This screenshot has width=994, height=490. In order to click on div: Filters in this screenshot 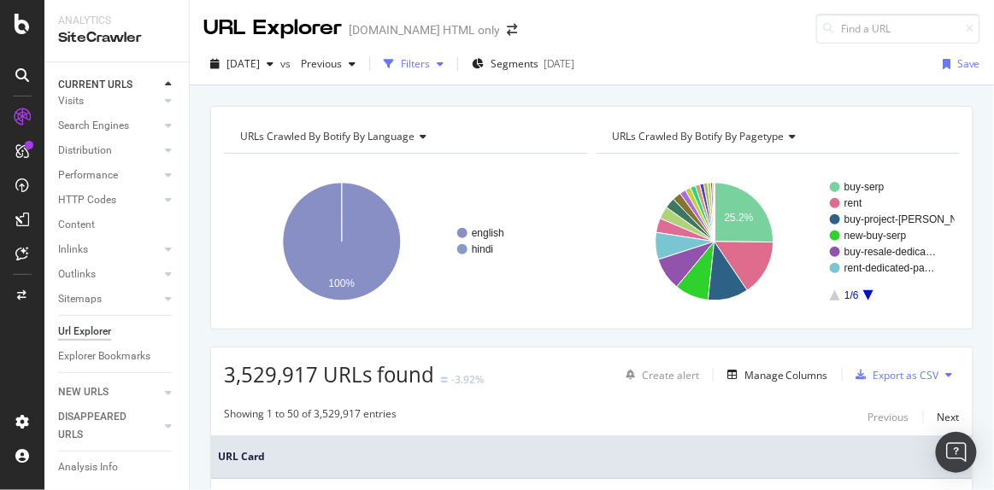, I will do `click(415, 63)`.